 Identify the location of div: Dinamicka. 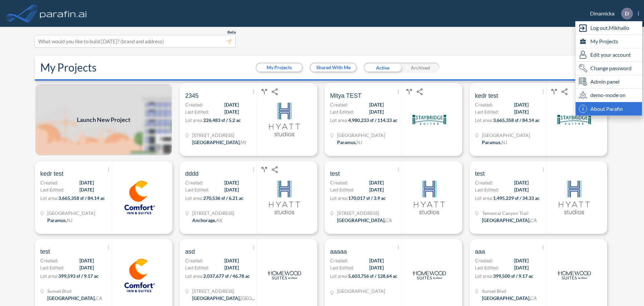
(609, 13).